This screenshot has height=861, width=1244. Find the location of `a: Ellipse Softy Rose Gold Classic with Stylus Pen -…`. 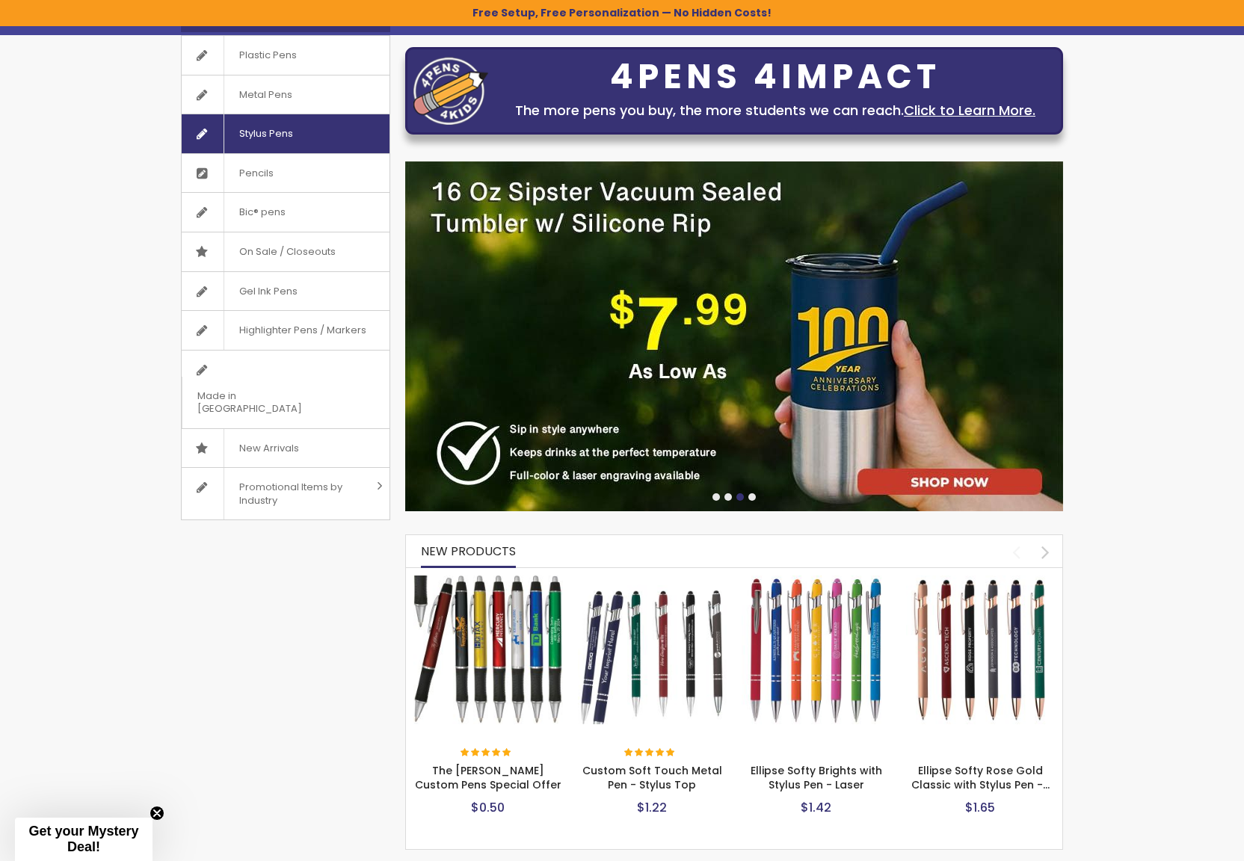

a: Ellipse Softy Rose Gold Classic with Stylus Pen -… is located at coordinates (980, 777).